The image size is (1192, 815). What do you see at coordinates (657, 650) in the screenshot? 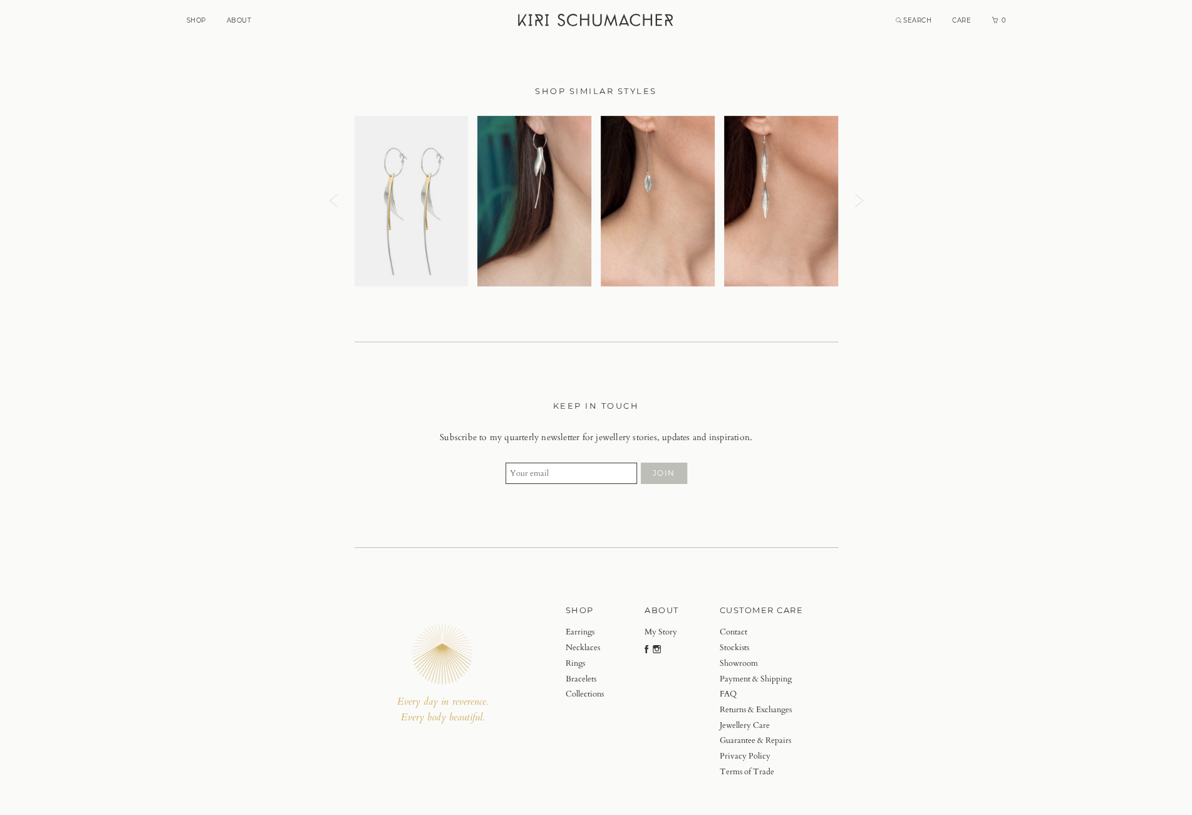
I see `a: Instagram` at bounding box center [657, 650].